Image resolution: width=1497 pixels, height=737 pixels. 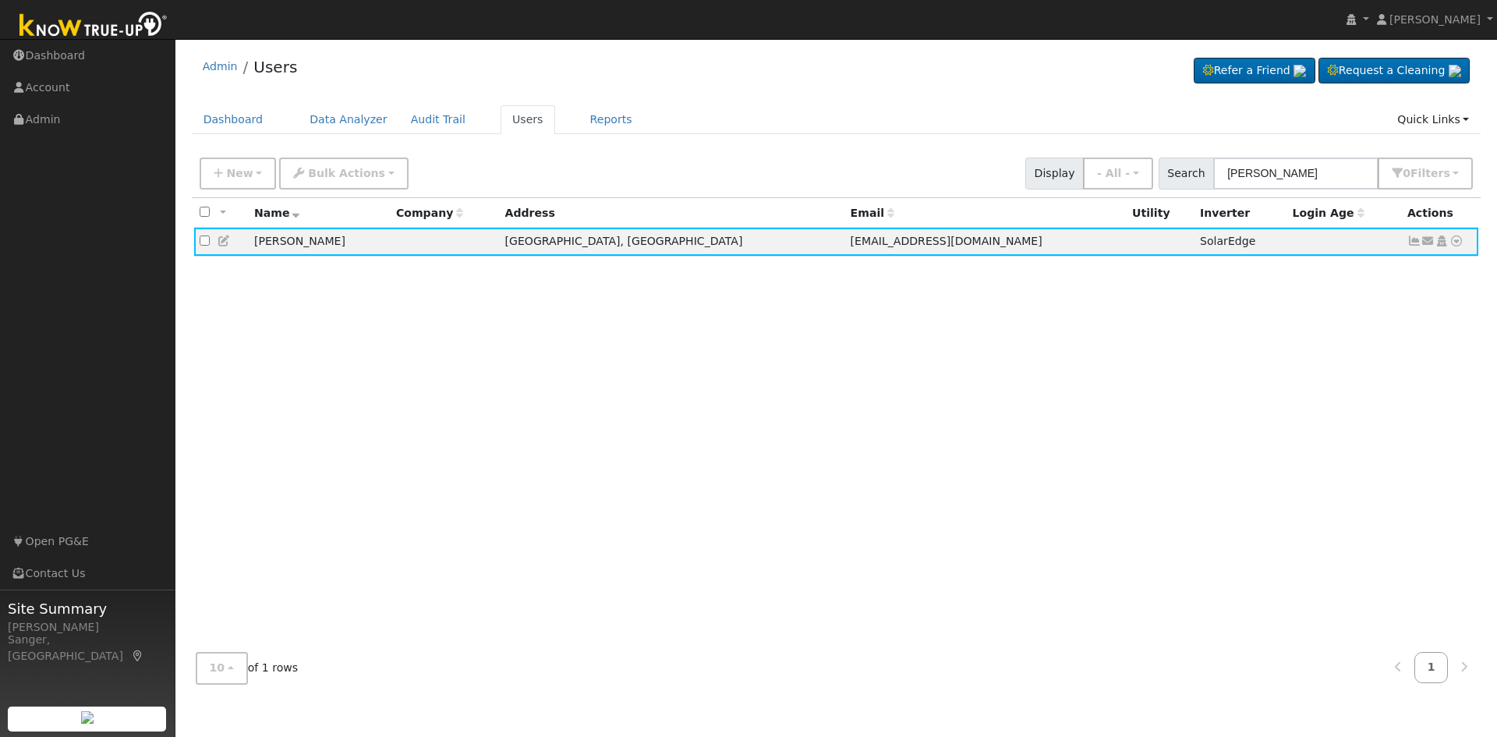 I want to click on button: 10, so click(x=221, y=667).